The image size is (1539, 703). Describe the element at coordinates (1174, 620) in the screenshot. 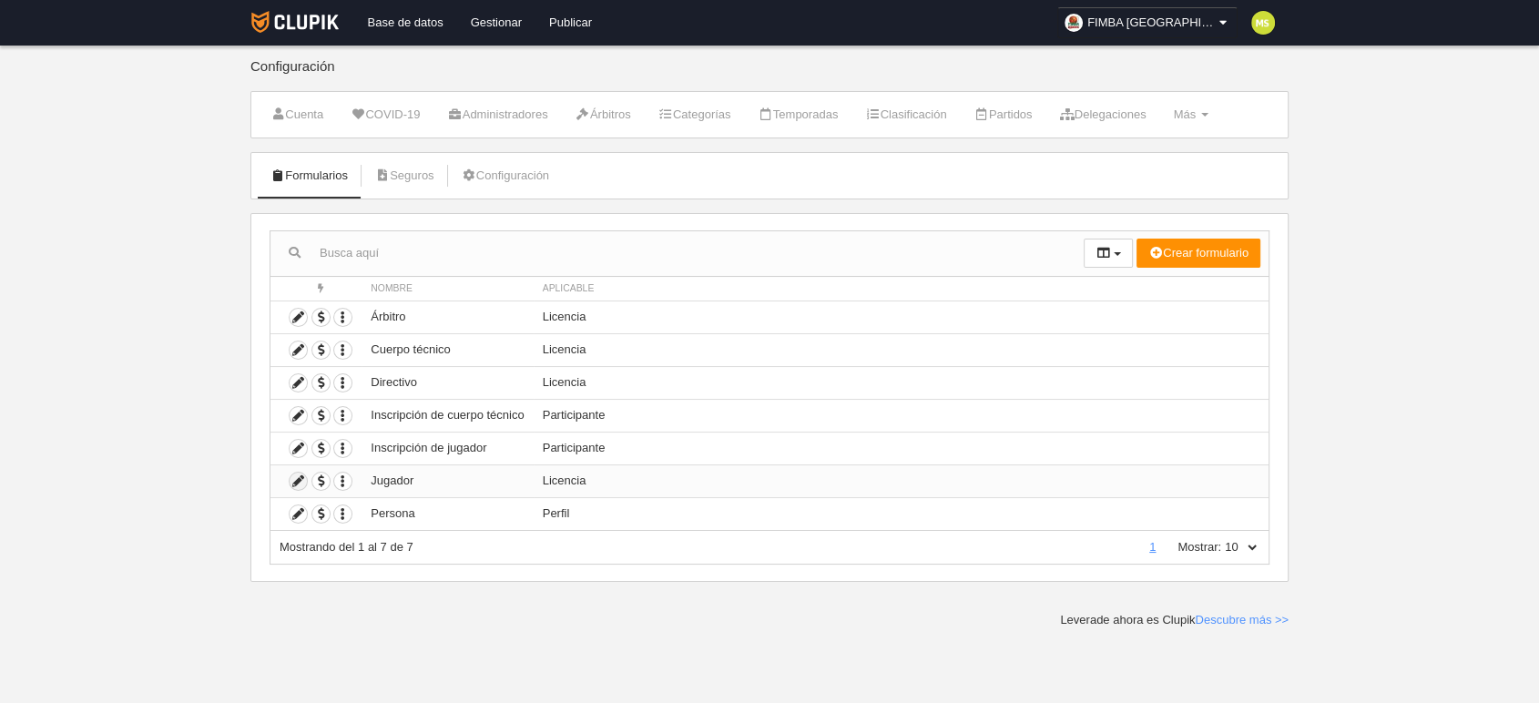

I see `div: Leverade ahora es Clupik` at that location.